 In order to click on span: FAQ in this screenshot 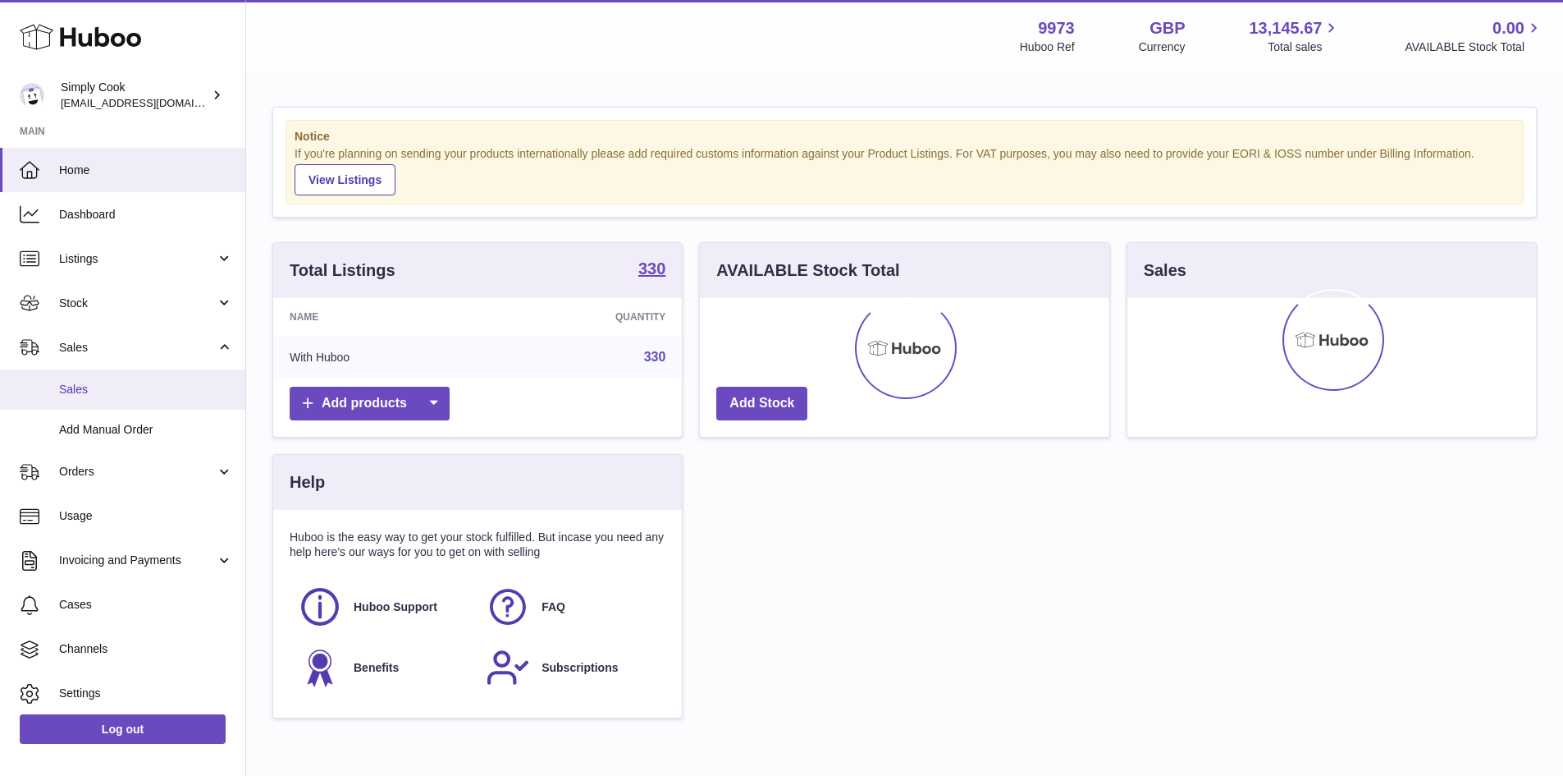, I will do `click(553, 607)`.